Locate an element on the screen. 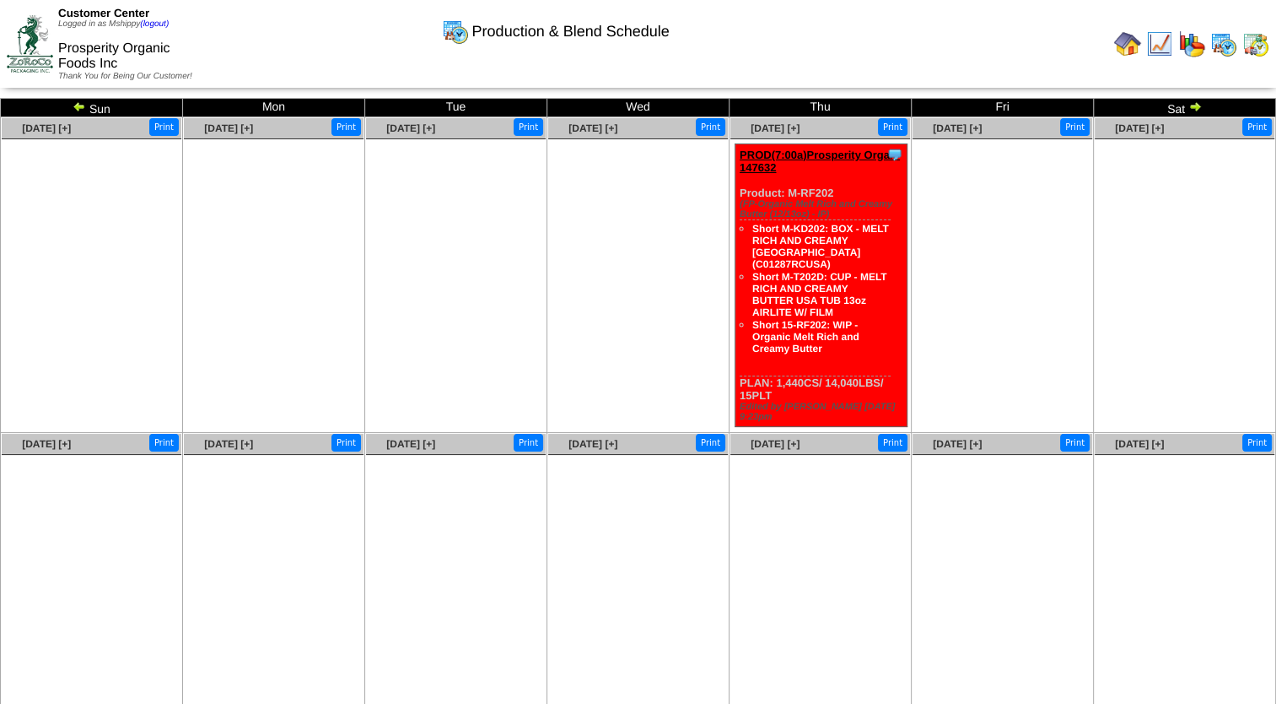 Image resolution: width=1276 pixels, height=704 pixels. span: Prosperity Organic Foods Inc is located at coordinates (114, 56).